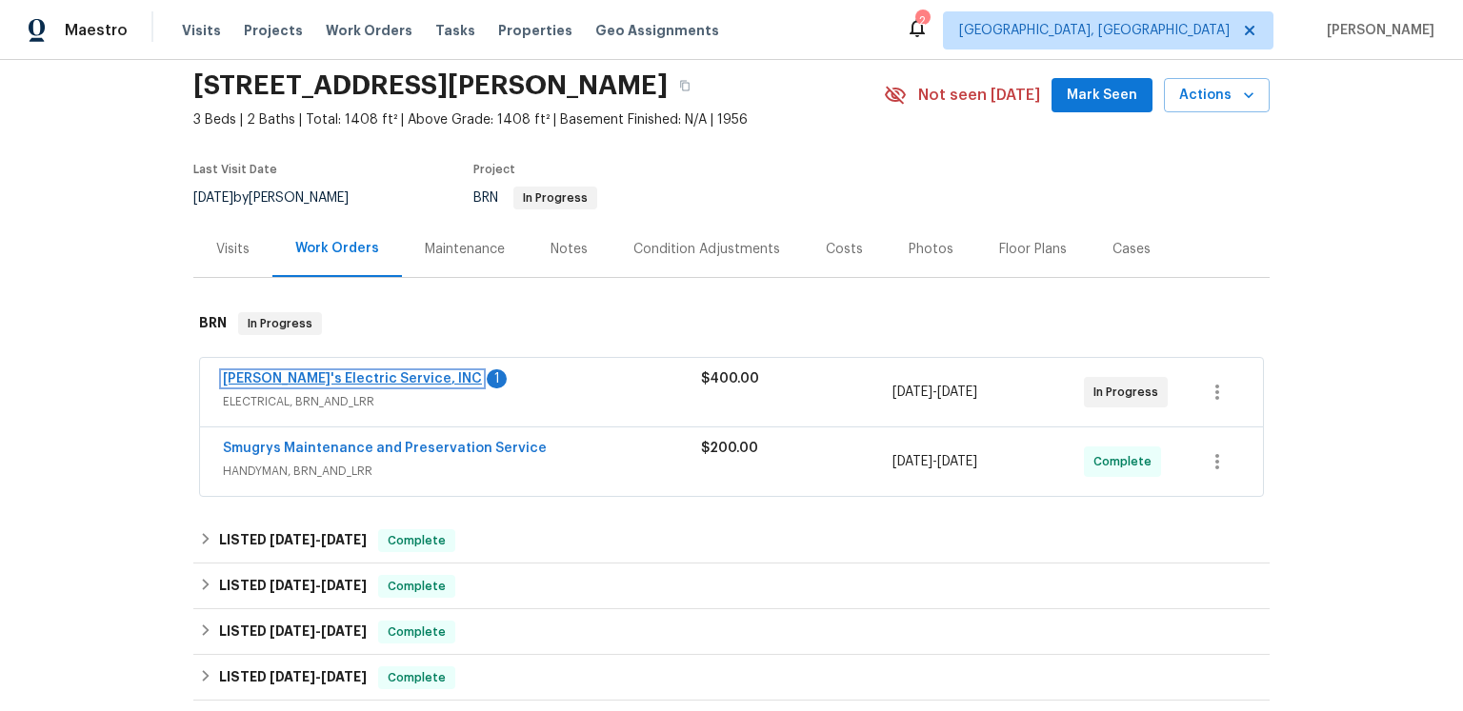 This screenshot has width=1463, height=711. What do you see at coordinates (538, 120) in the screenshot?
I see `span: 3 Beds | 2 Baths | Total: 1408 ft² | Above Grade: 1408 ft² | Basement Finished: N/A | 1956` at bounding box center [538, 120].